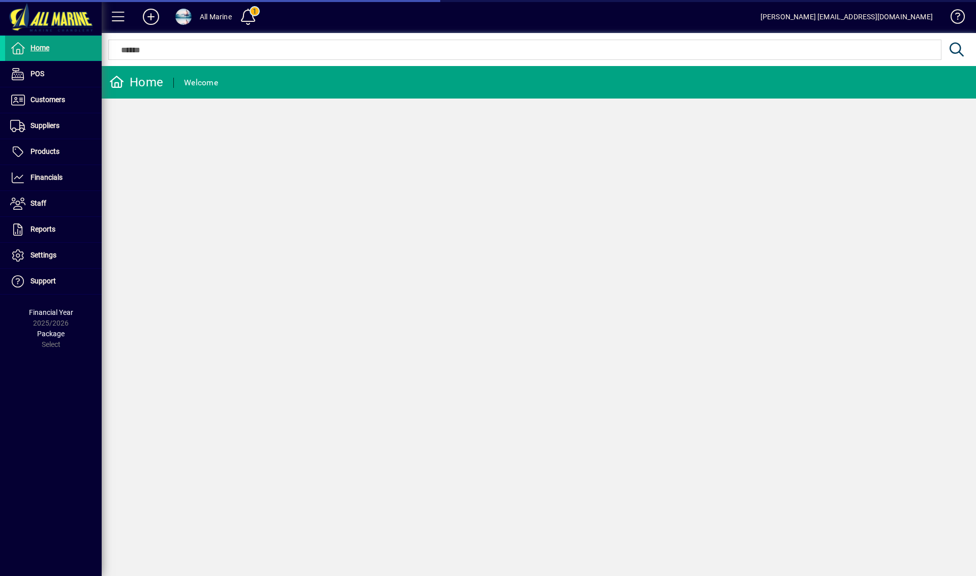 The height and width of the screenshot is (576, 976). Describe the element at coordinates (953, 18) in the screenshot. I see `a: Knowledge Base` at that location.